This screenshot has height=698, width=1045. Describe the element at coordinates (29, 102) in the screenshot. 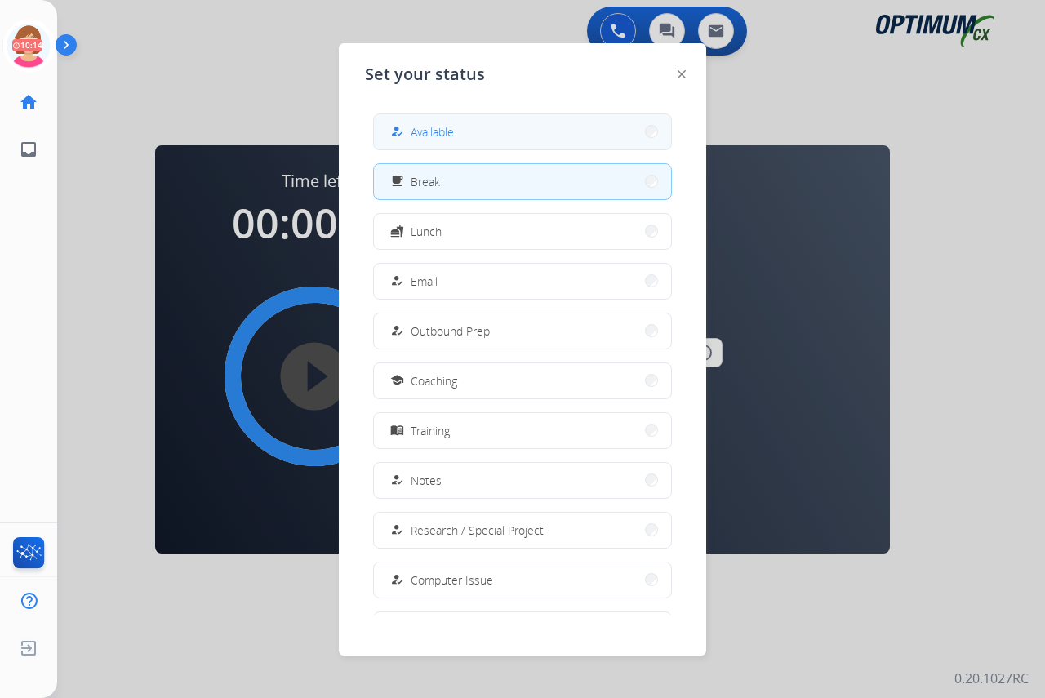

I see `mat-icon: home` at that location.